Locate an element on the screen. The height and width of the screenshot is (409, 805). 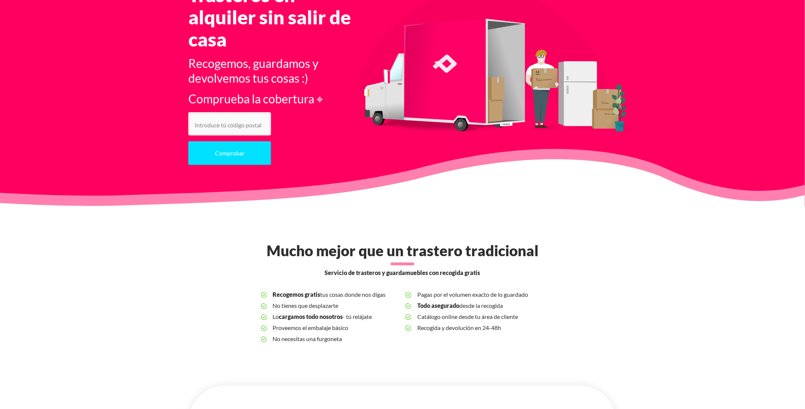
span: No necesitas una furgoneta is located at coordinates (336, 339).